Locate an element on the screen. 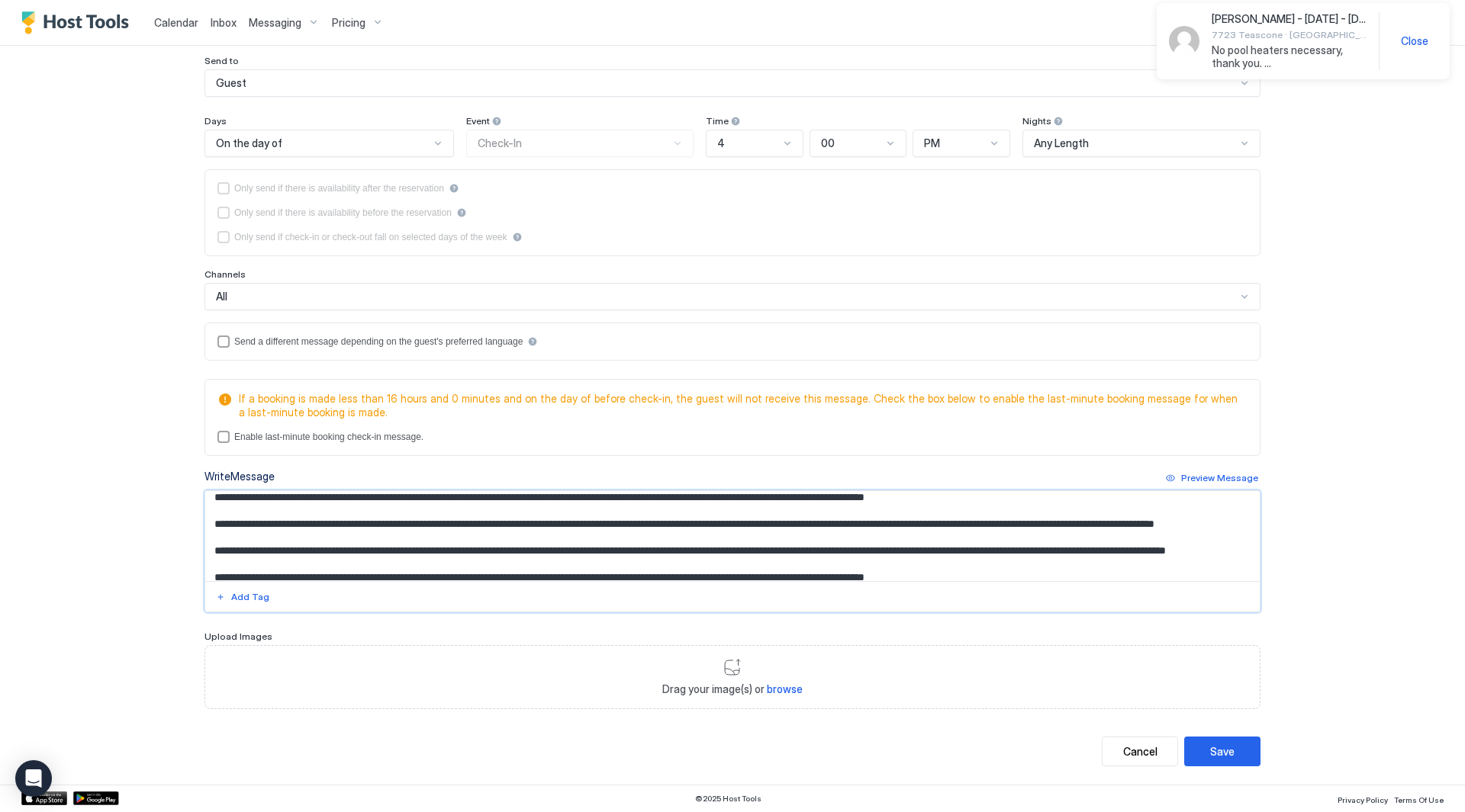  a: Terms Of Use is located at coordinates (1418, 798).